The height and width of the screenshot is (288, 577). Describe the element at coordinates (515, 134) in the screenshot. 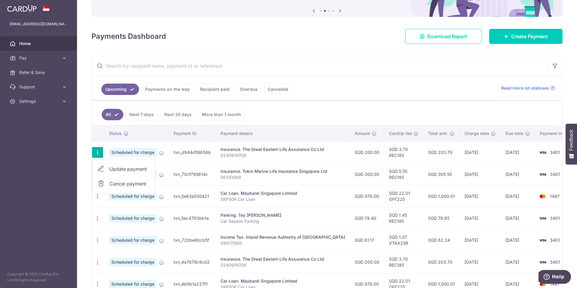

I see `span: Due date` at that location.